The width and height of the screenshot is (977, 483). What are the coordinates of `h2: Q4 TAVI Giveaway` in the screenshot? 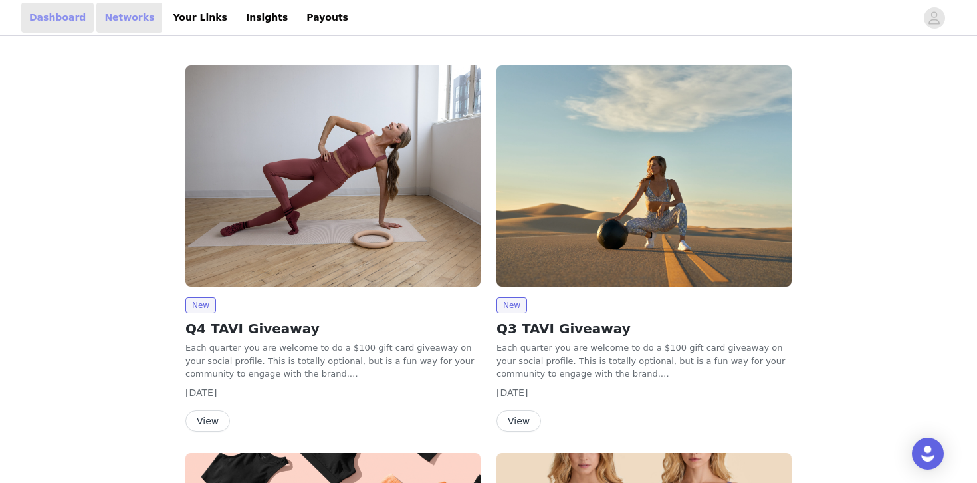 It's located at (333, 328).